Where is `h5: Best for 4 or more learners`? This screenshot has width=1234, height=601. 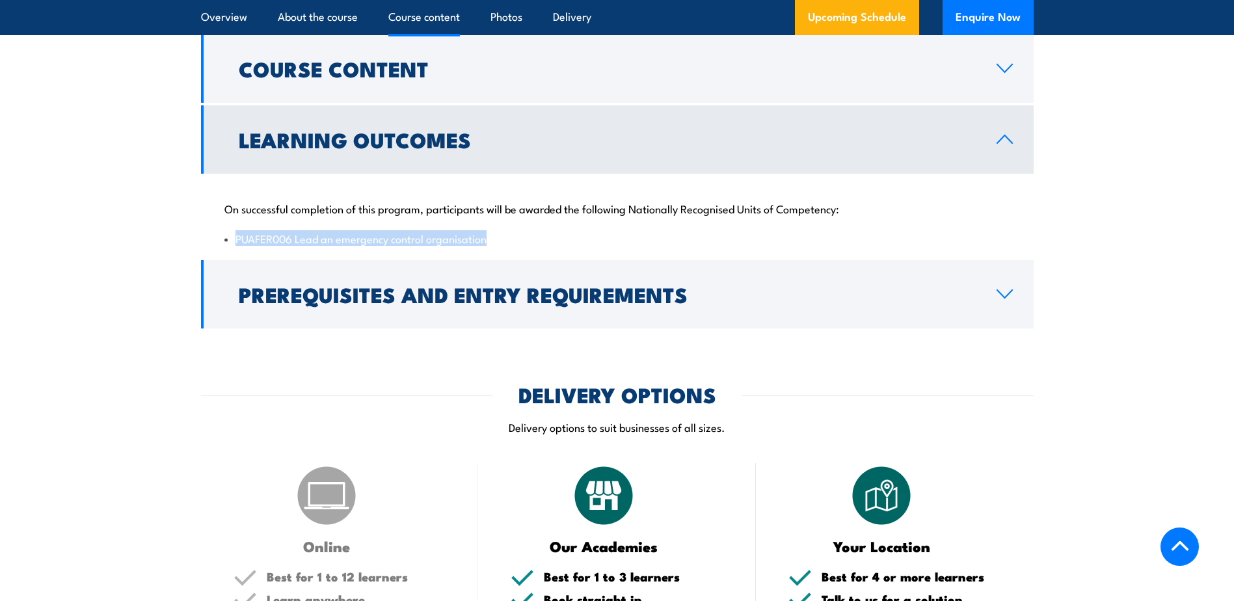
h5: Best for 4 or more learners is located at coordinates (911, 576).